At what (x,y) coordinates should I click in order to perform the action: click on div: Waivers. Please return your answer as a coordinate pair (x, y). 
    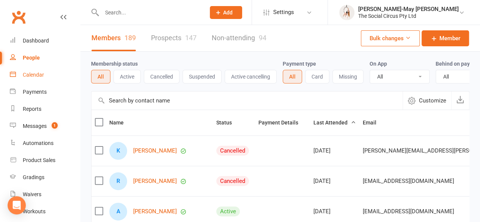
    Looking at the image, I should click on (32, 194).